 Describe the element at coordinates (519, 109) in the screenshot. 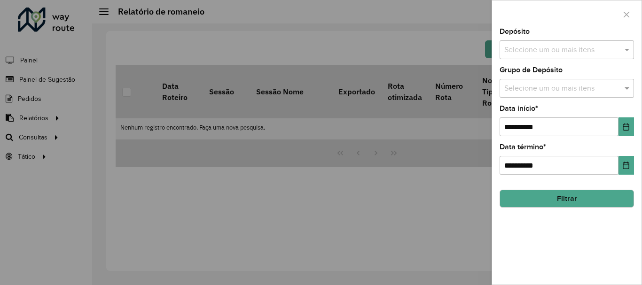

I see `label: Data início` at that location.